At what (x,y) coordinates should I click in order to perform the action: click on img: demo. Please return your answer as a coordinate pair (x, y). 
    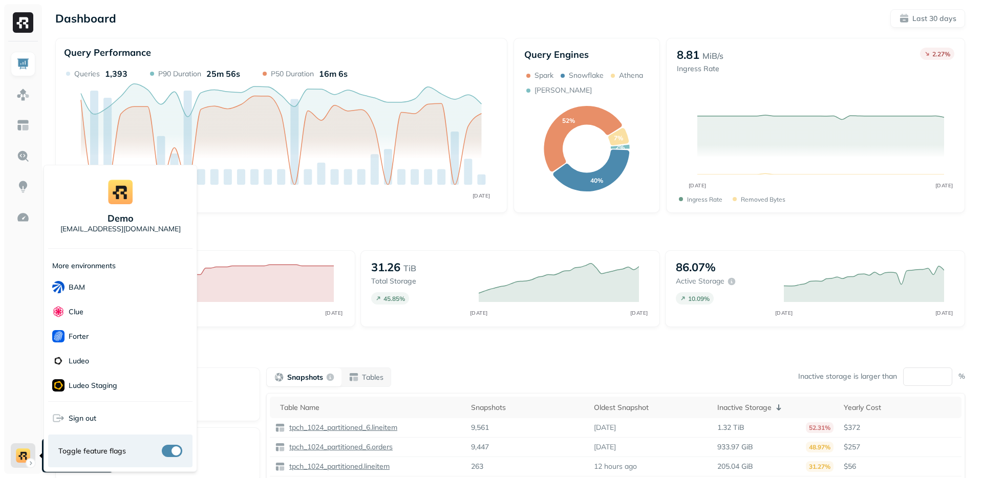
    Looking at the image, I should click on (120, 192).